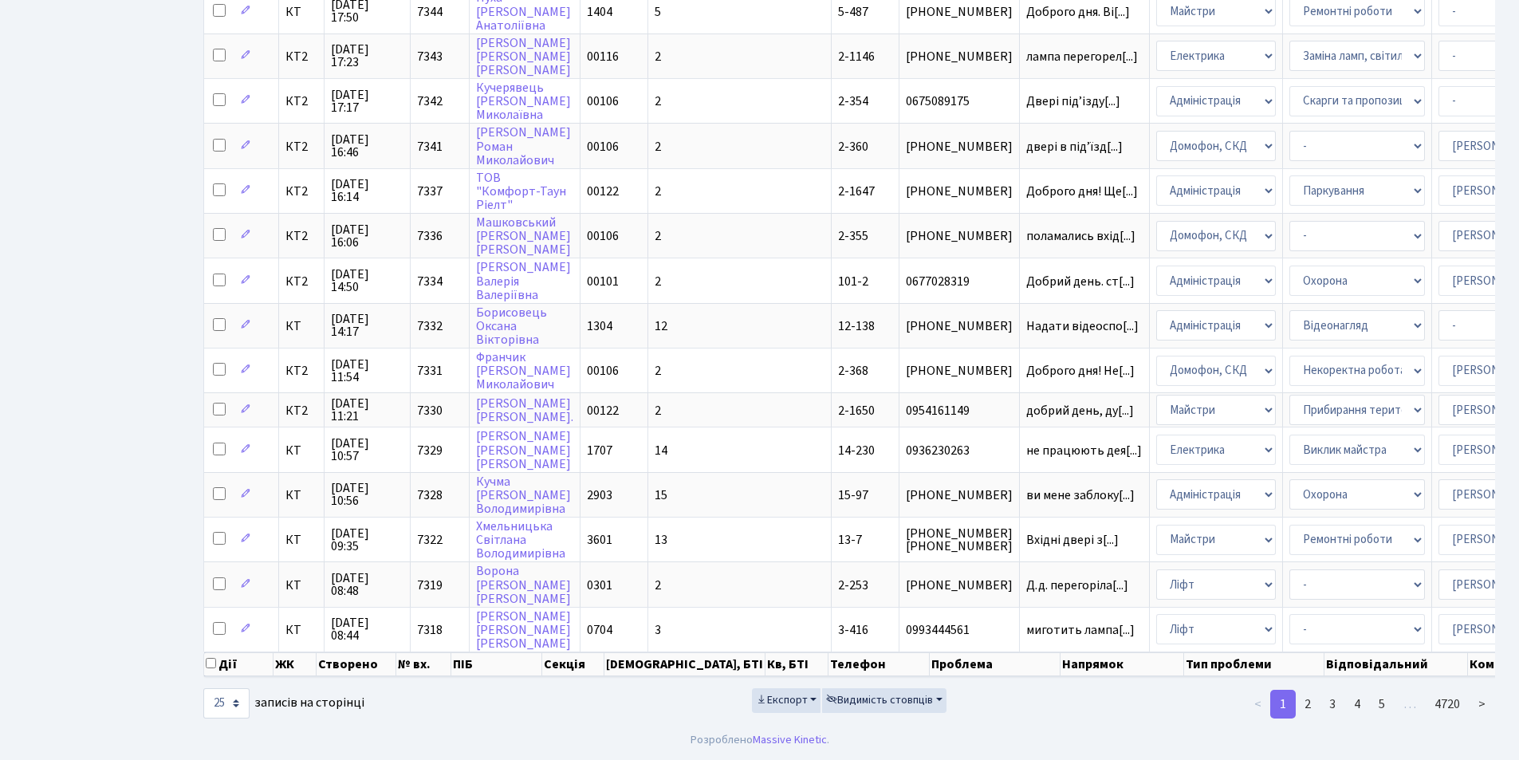 This screenshot has height=760, width=1519. I want to click on span: 7336, so click(430, 236).